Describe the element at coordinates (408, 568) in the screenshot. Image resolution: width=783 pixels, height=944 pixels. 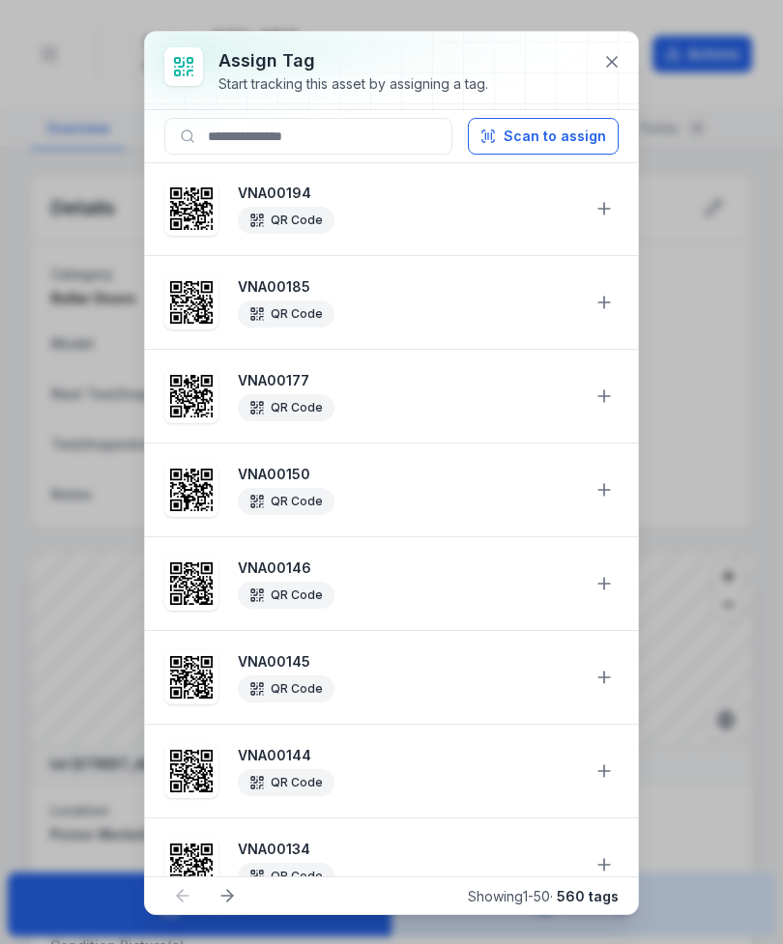
I see `strong: VNA00146` at that location.